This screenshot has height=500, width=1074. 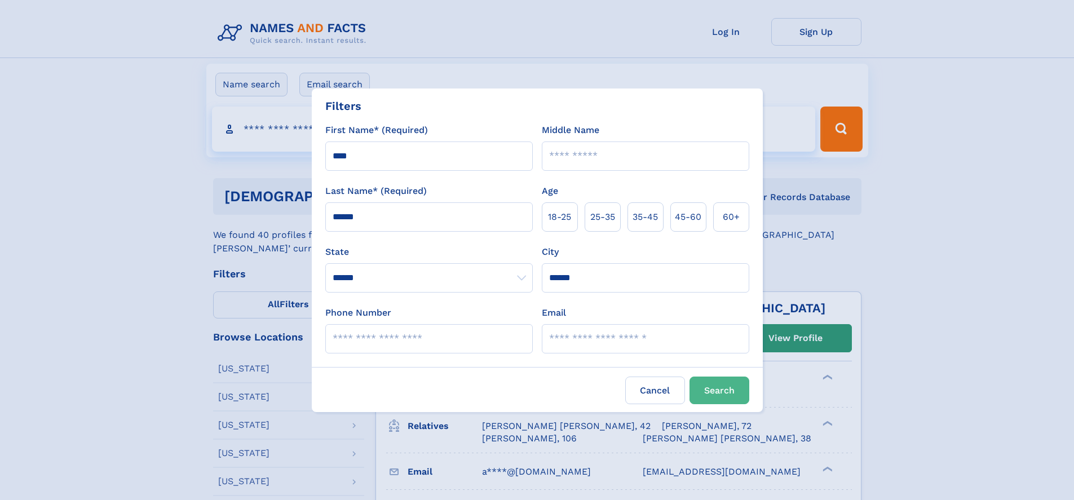 What do you see at coordinates (570, 130) in the screenshot?
I see `label: Middle Name` at bounding box center [570, 130].